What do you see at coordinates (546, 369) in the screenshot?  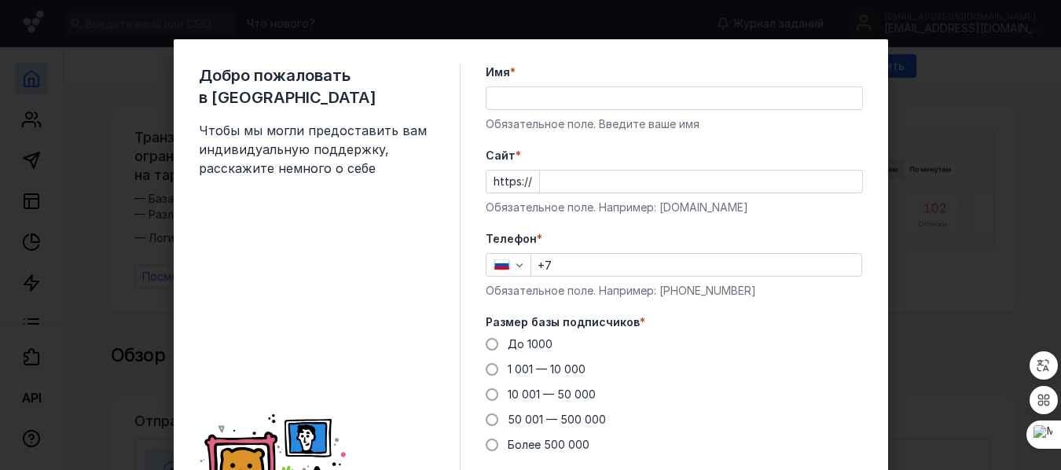 I see `span: 1 001 — 10 000` at bounding box center [546, 369].